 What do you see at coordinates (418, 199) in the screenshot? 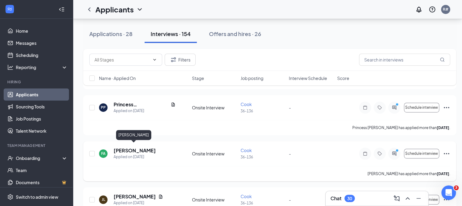
I see `svg: Minimize` at bounding box center [418, 199].